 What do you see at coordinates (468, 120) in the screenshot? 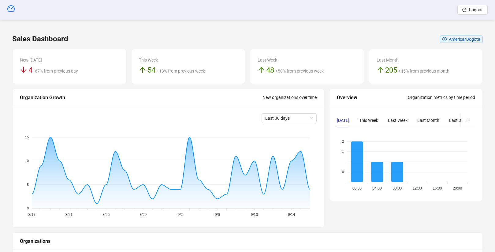
I see `span: ellipsis` at bounding box center [468, 120].